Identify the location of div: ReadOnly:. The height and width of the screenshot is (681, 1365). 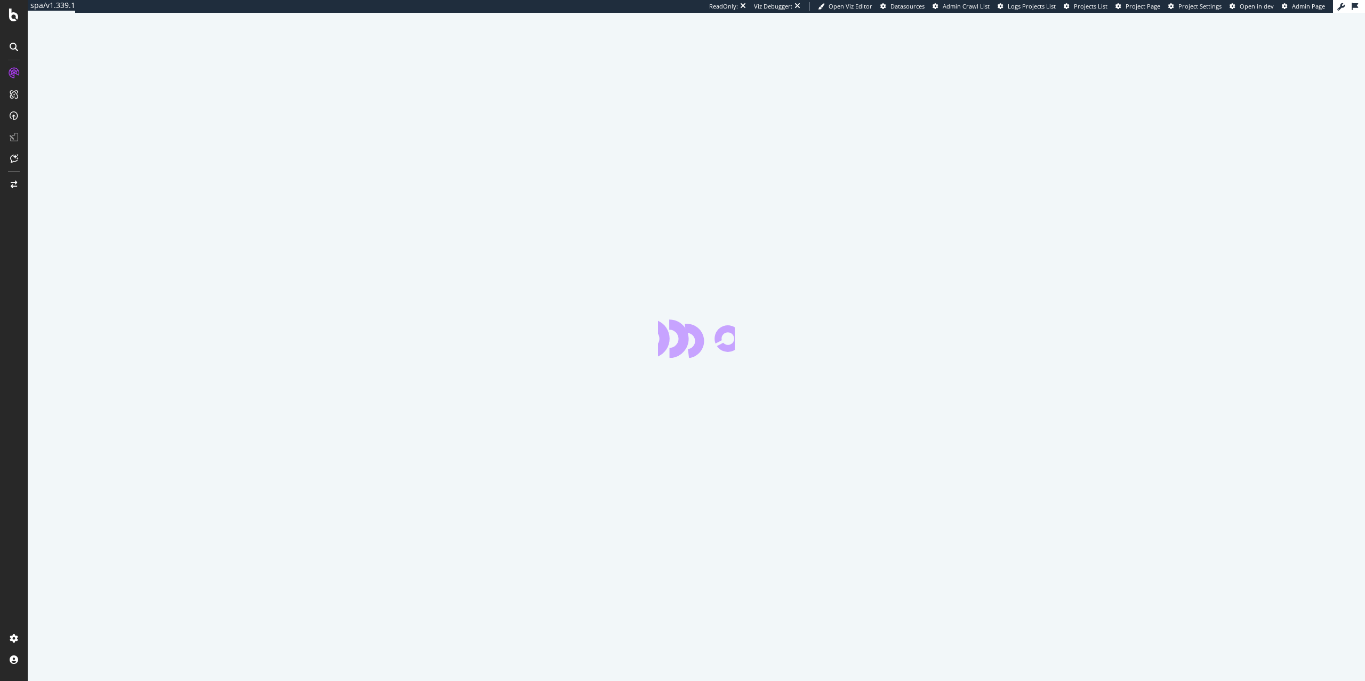
(723, 6).